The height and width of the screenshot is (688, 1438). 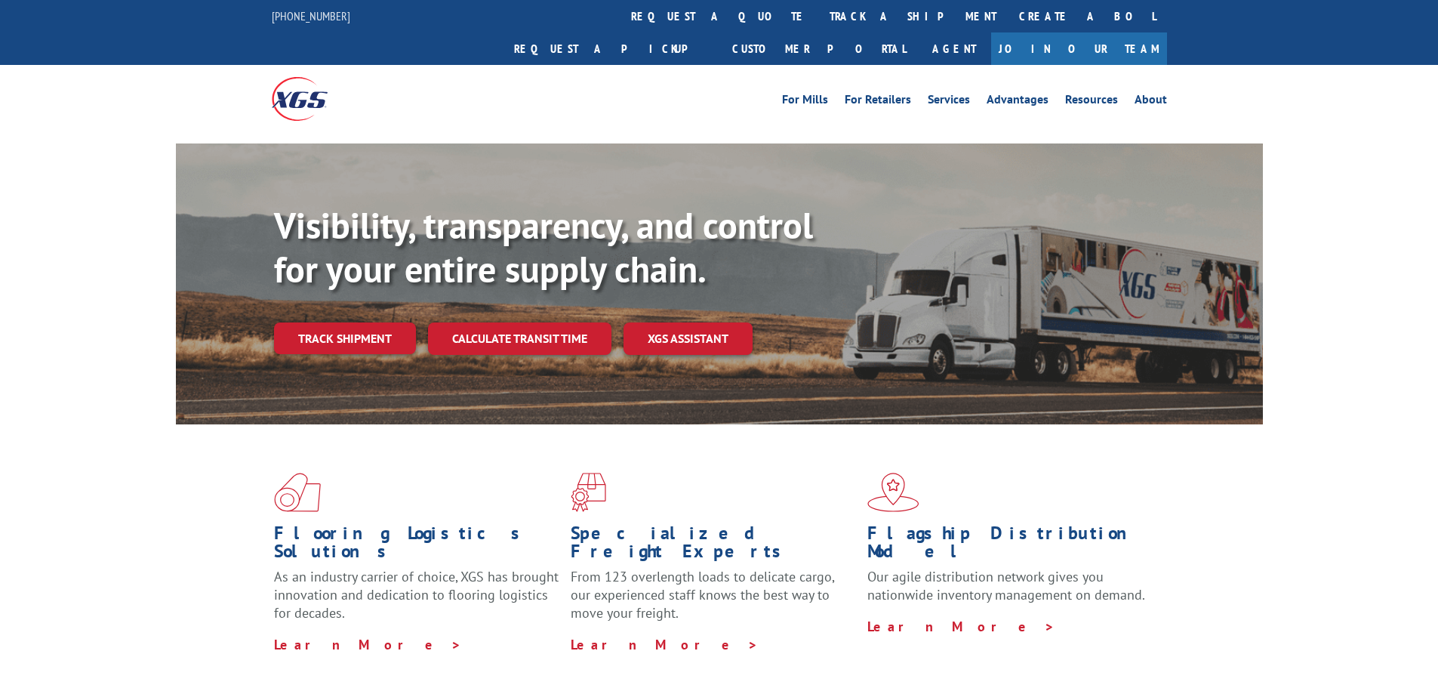 What do you see at coordinates (688, 338) in the screenshot?
I see `a: XGS ASSISTANT` at bounding box center [688, 338].